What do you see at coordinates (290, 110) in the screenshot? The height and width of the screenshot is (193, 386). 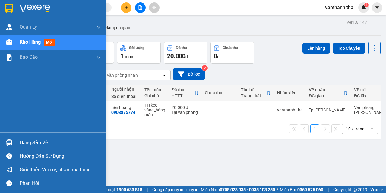 I see `div: vanthanh.tha` at bounding box center [290, 110].